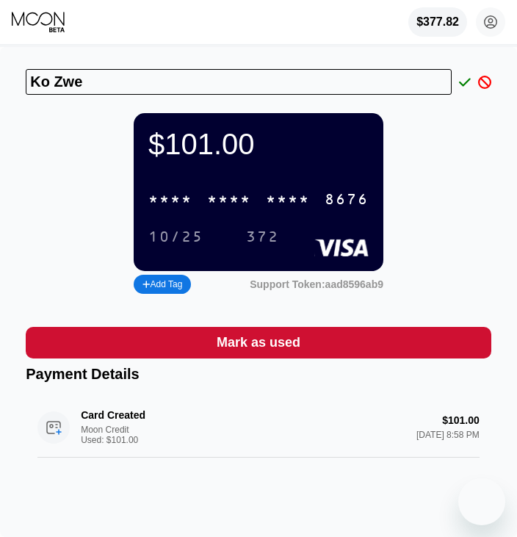  Describe the element at coordinates (316, 284) in the screenshot. I see `div: Support Token: aad8596ab9` at that location.